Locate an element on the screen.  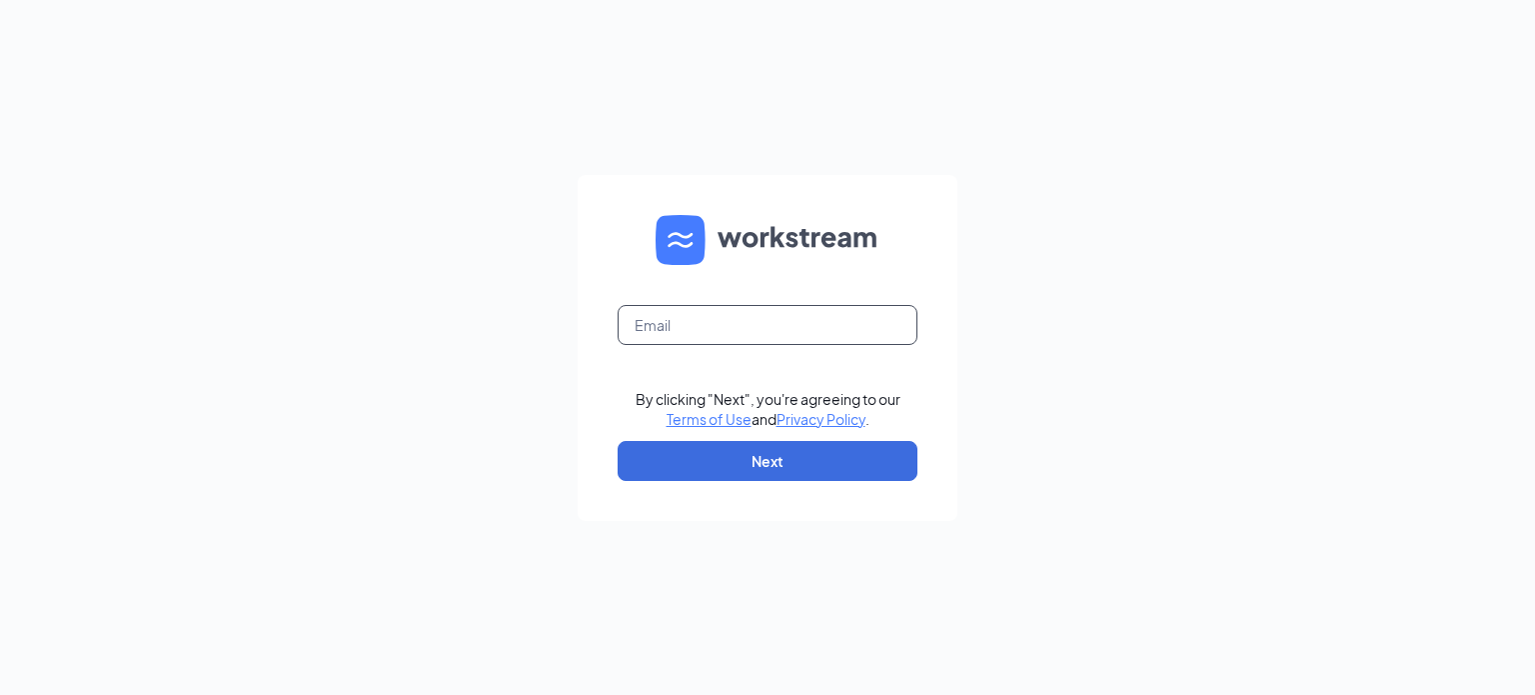
a: Privacy Policy is located at coordinates (821, 419).